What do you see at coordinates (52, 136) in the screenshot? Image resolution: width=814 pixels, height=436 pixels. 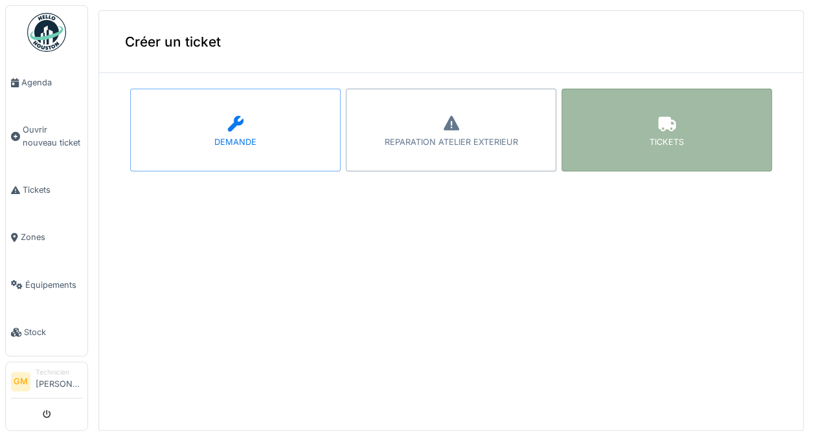 I see `span: Ouvrir nouveau ticket` at bounding box center [52, 136].